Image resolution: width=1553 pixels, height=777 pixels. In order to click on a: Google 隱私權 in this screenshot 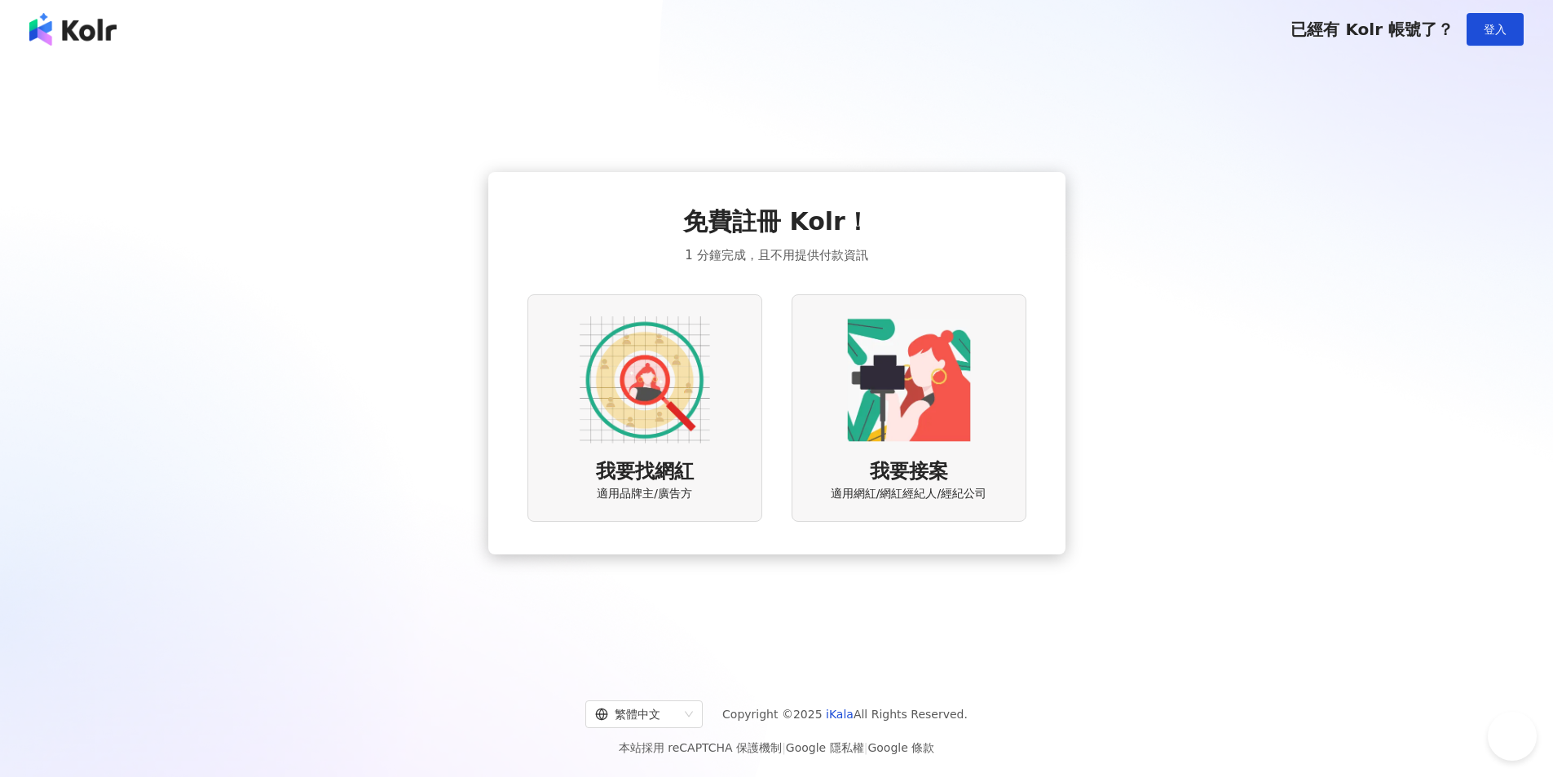, I will do `click(825, 748)`.